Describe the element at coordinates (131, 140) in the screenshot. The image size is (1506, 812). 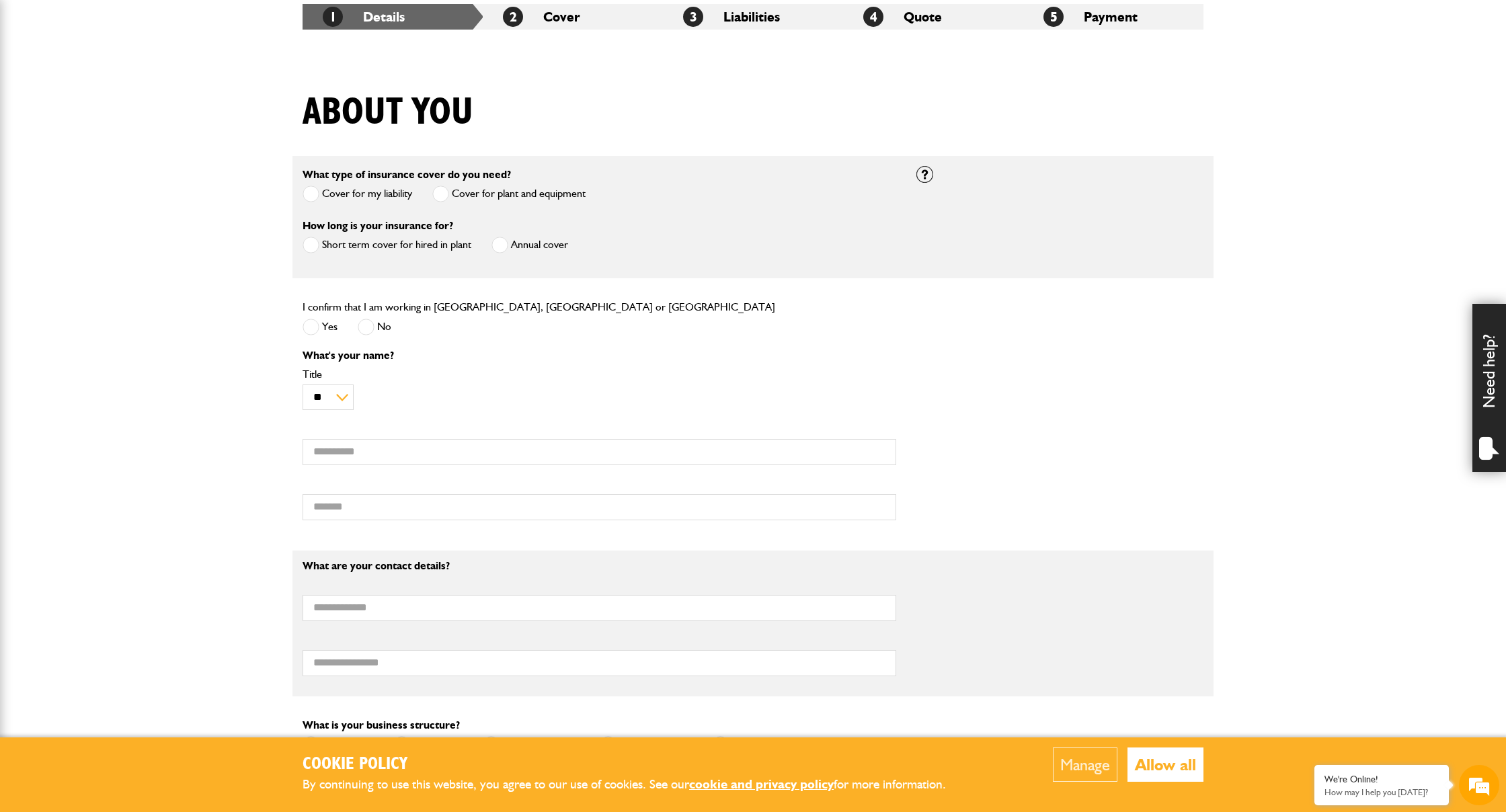
I see `input: Enter your last name` at that location.